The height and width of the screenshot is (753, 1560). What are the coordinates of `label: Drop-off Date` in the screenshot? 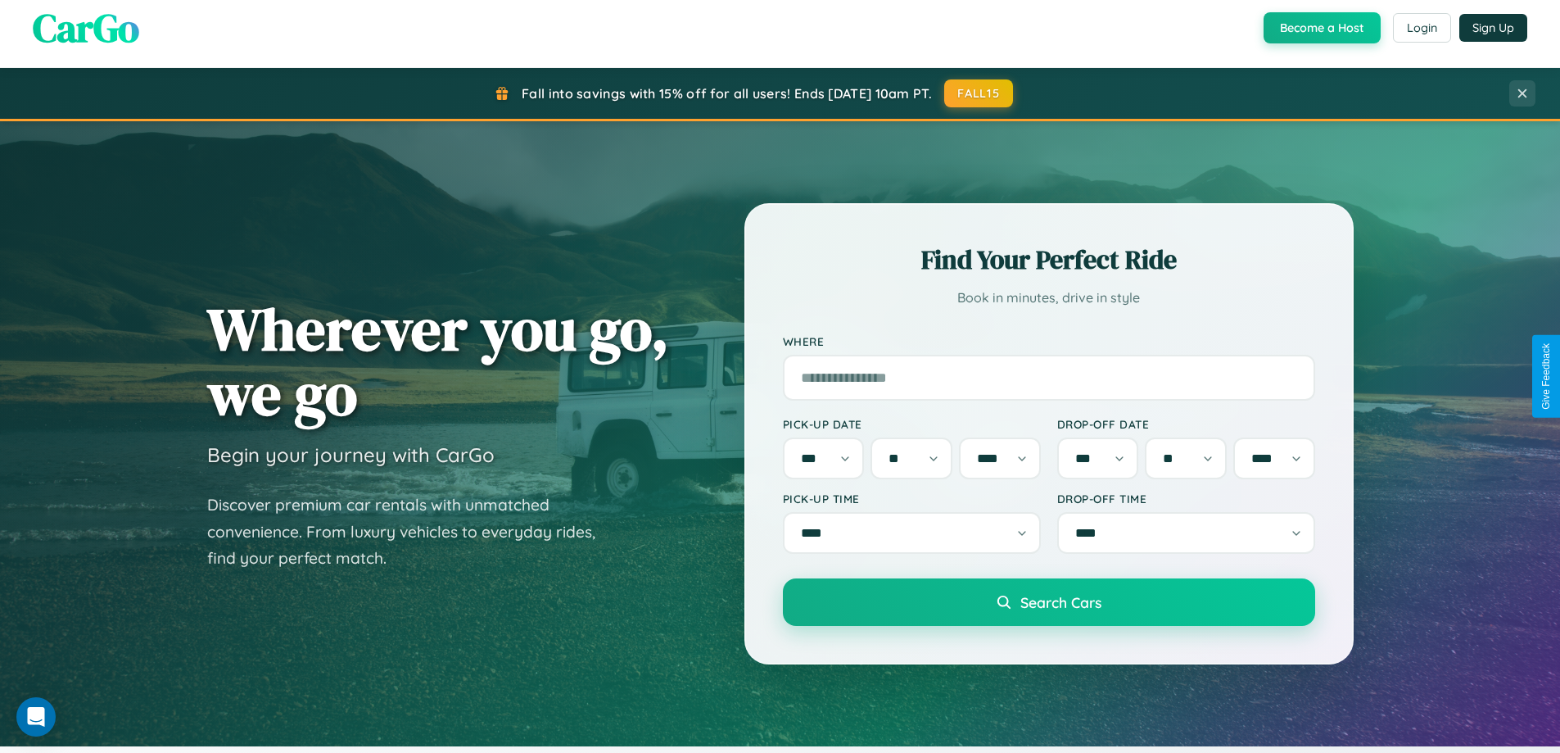 It's located at (1186, 423).